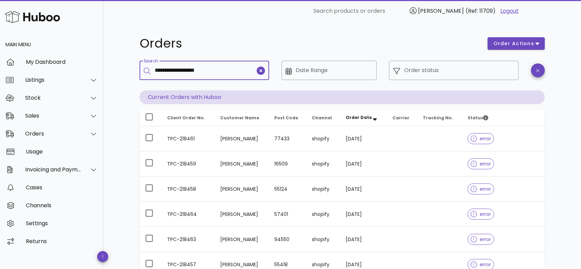 The width and height of the screenshot is (581, 269). I want to click on th: Order Date: Sorted descending. Activate to remove sorting., so click(364, 118).